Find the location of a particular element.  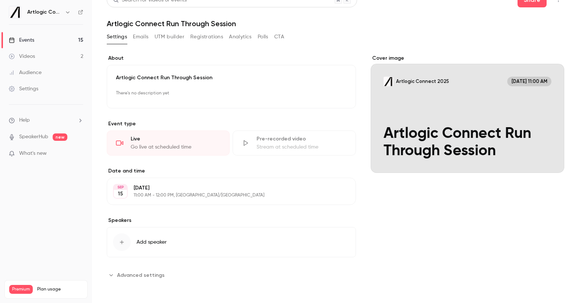

h6: Artlogic Connect 2025 is located at coordinates (45, 12).